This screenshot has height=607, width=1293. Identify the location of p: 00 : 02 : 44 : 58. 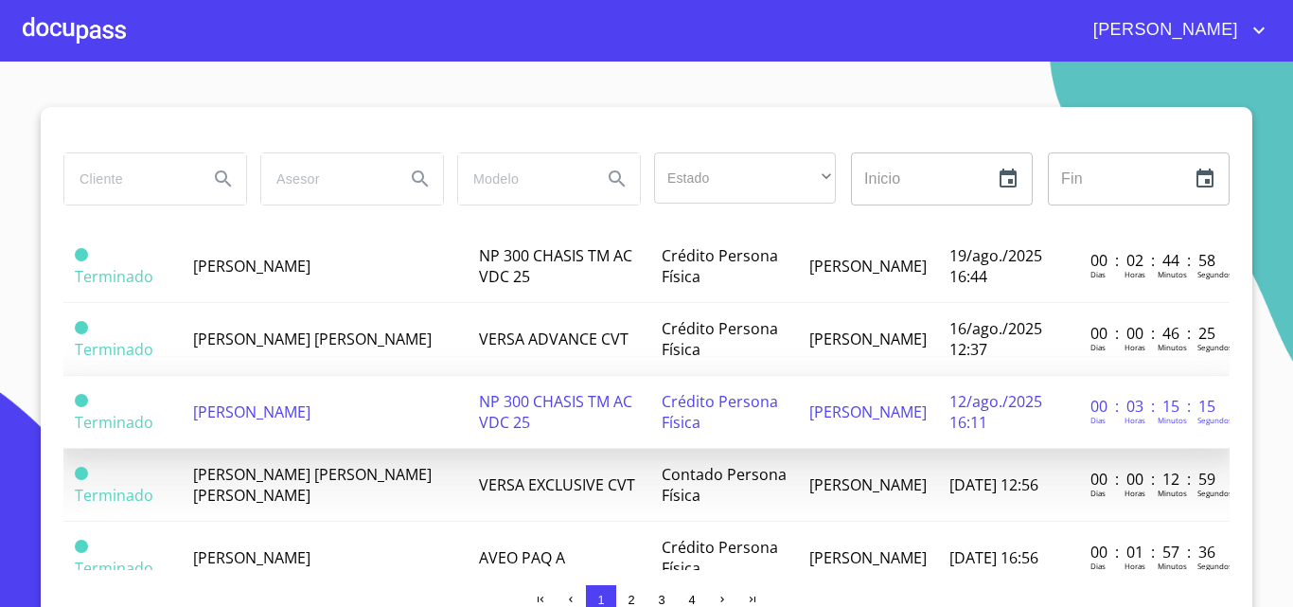
(1154, 260).